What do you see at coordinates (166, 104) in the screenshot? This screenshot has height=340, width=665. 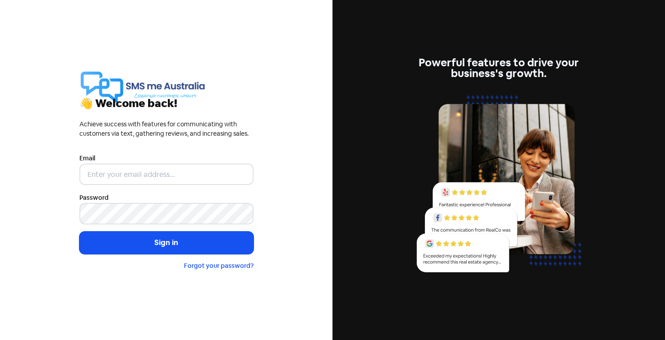 I see `div: 👋 Welcome back!` at bounding box center [166, 104].